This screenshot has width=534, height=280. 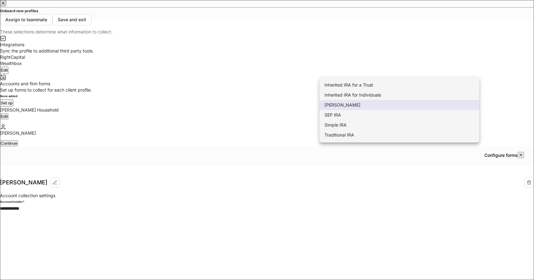 I want to click on li: SEP IRA, so click(x=399, y=115).